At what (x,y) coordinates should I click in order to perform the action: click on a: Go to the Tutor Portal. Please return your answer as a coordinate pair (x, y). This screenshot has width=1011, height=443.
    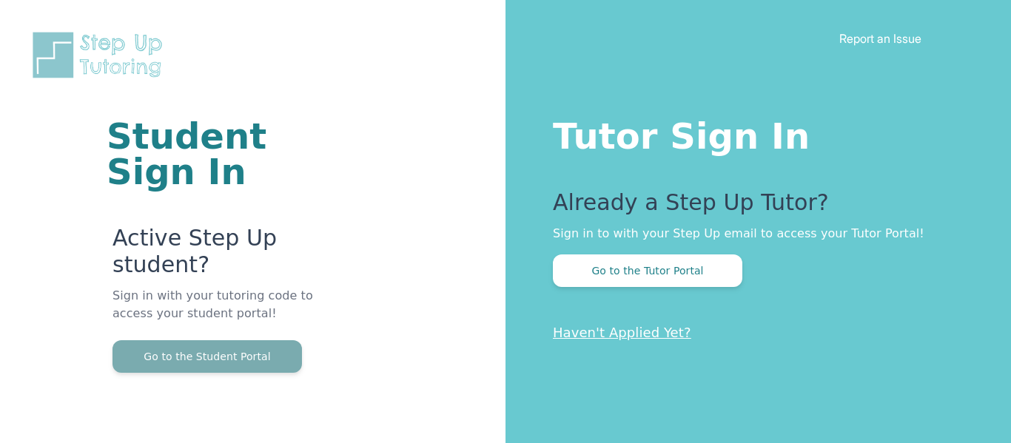
    Looking at the image, I should click on (647, 270).